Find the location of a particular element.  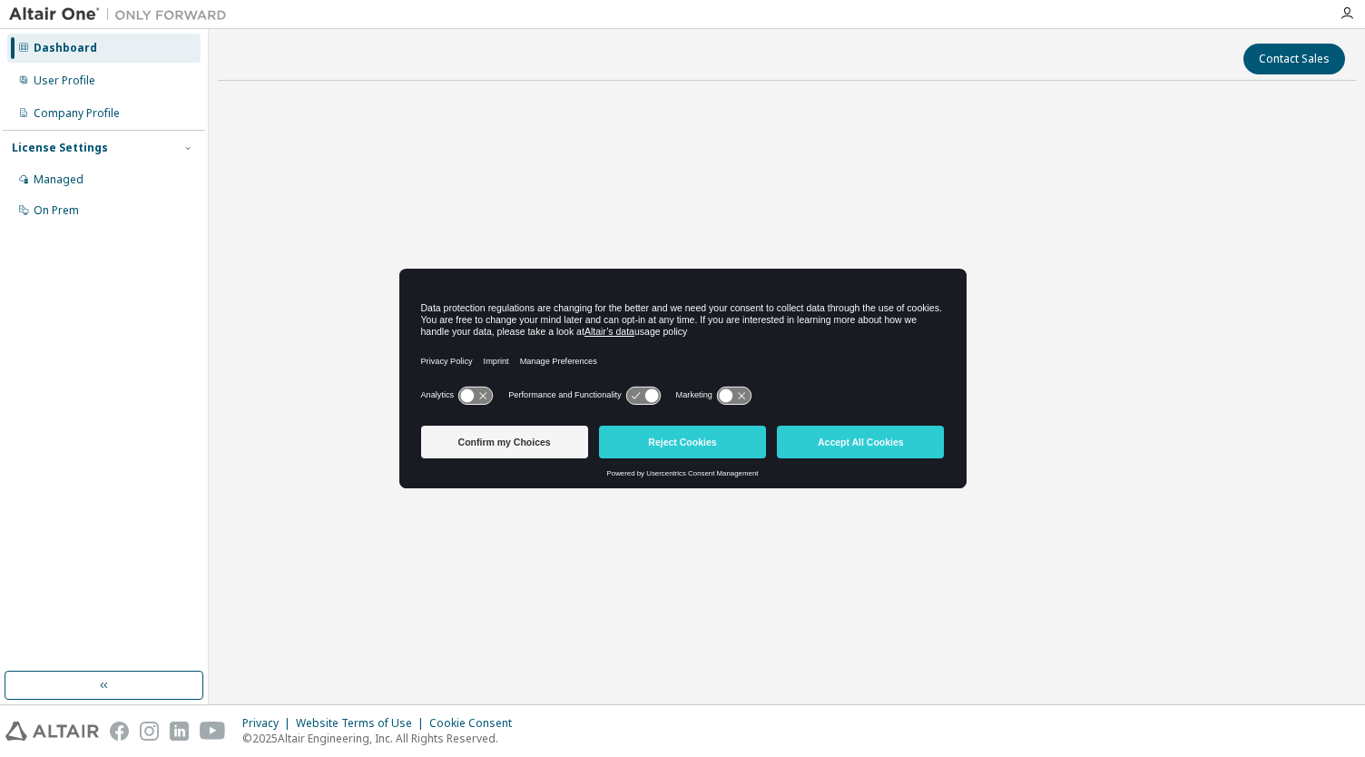

img: instagram.svg is located at coordinates (149, 731).